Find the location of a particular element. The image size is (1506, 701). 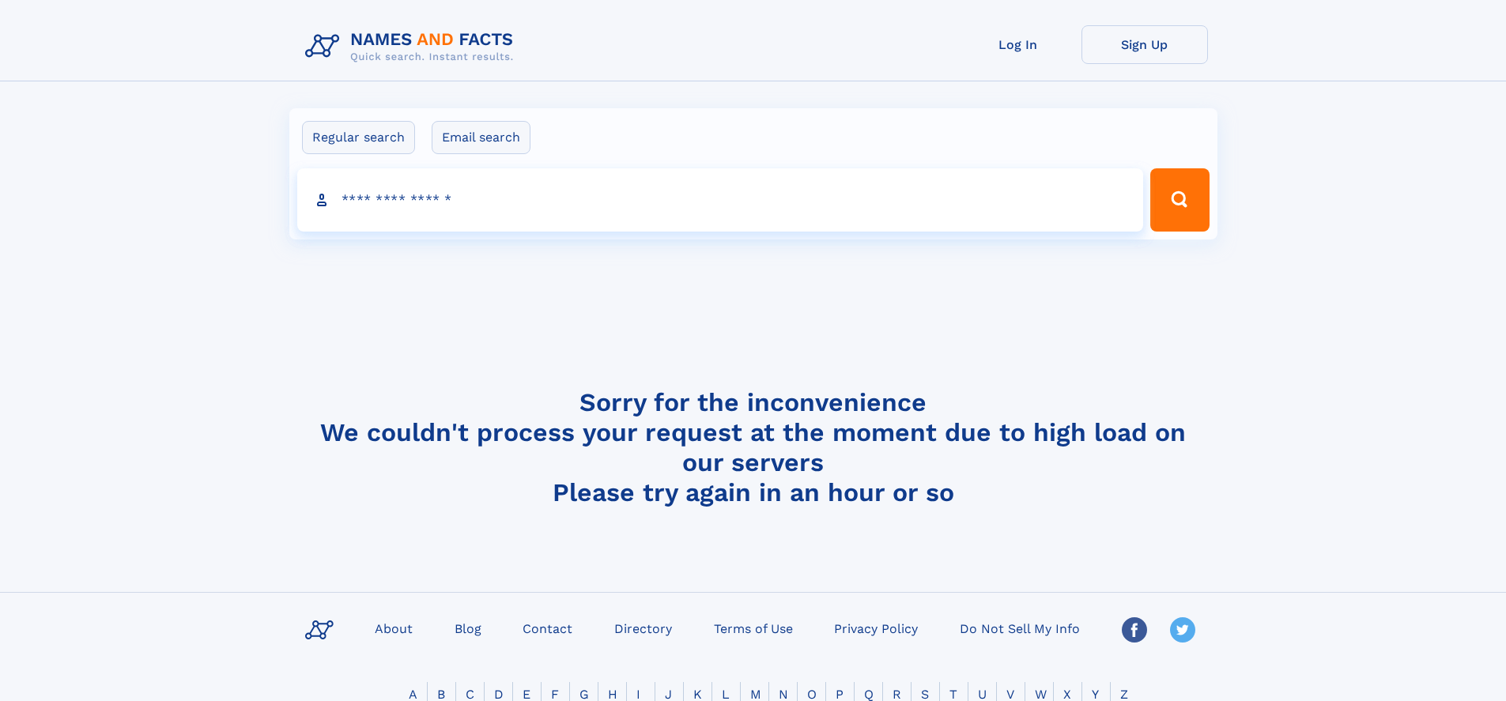

input: search input is located at coordinates (720, 200).